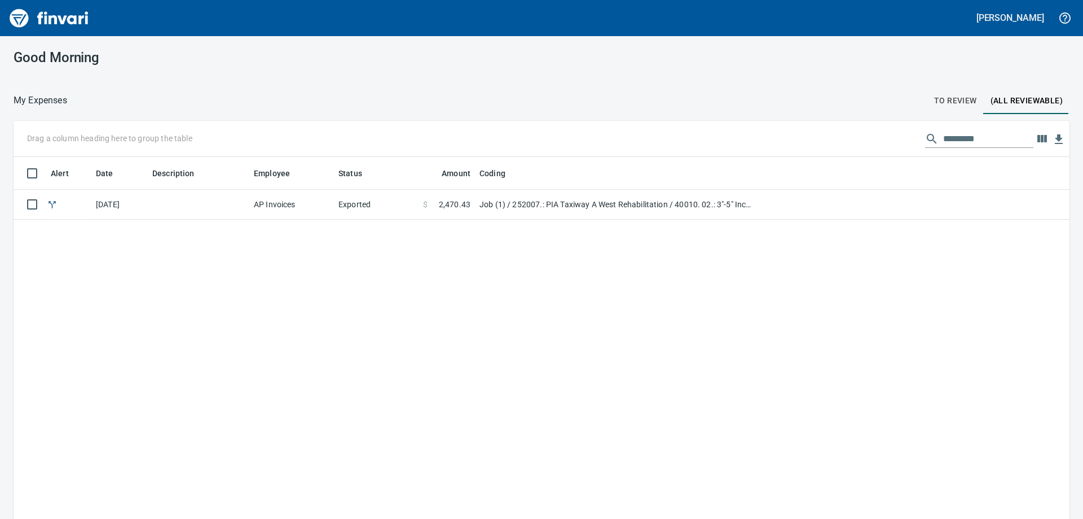  I want to click on button: Choose columns to display, so click(1042, 139).